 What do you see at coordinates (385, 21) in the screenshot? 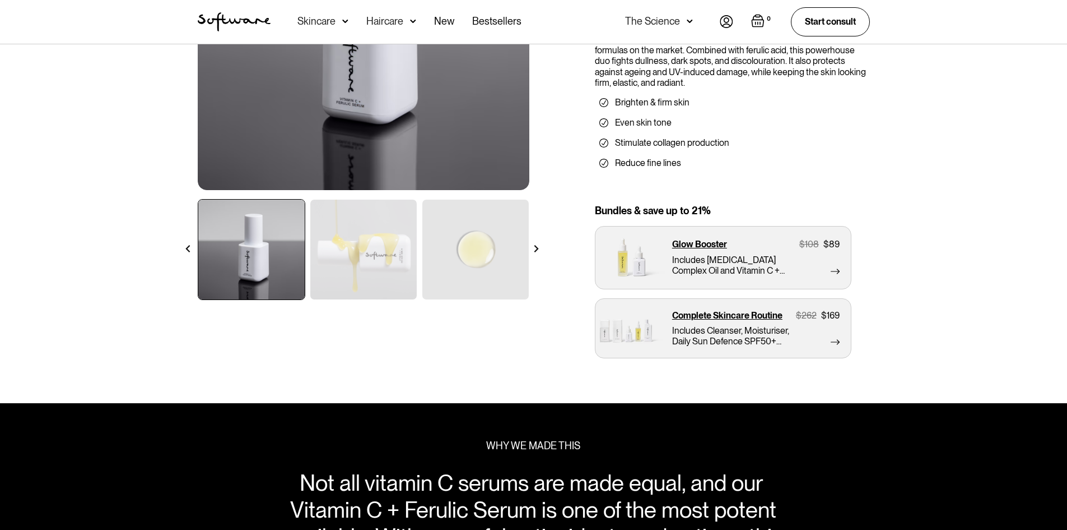
I see `div: Haircare` at bounding box center [385, 21].